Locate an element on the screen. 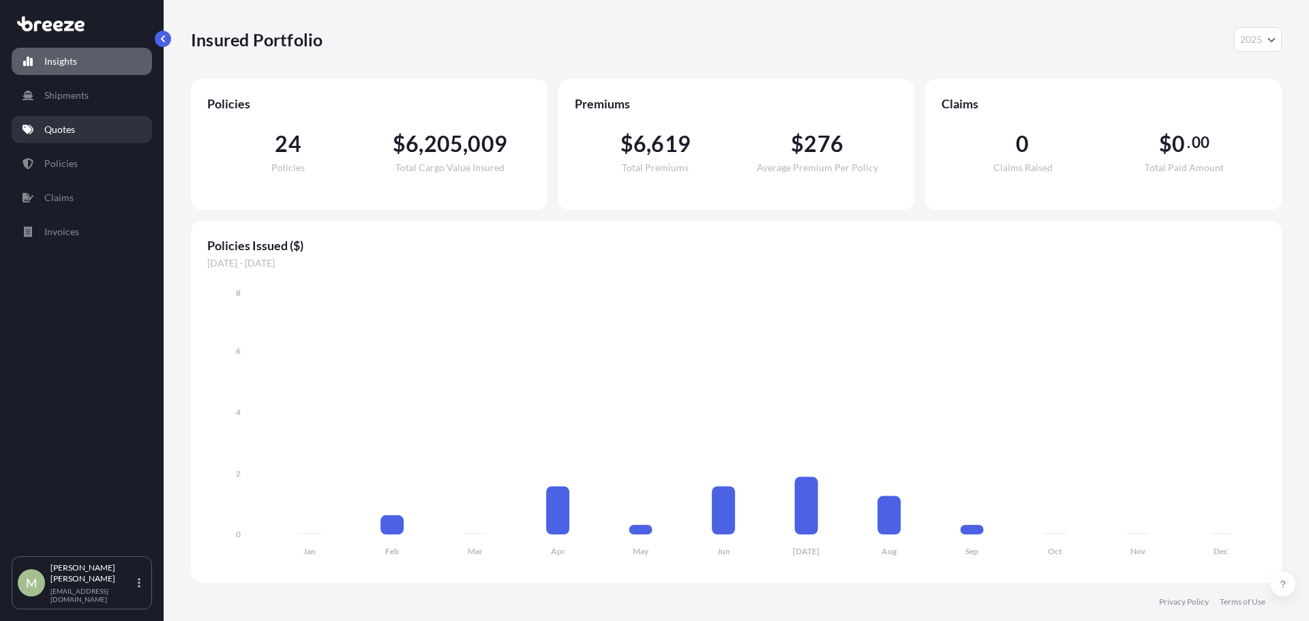 This screenshot has height=621, width=1309. span: 009 is located at coordinates (488, 144).